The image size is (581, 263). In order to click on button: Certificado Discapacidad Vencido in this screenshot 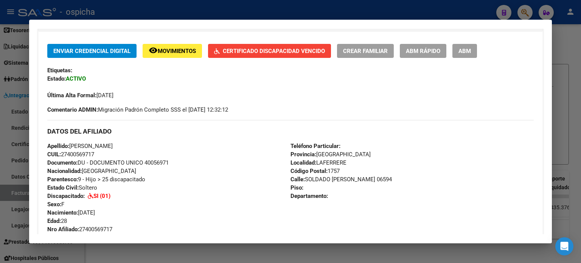, I will do `click(269, 51)`.